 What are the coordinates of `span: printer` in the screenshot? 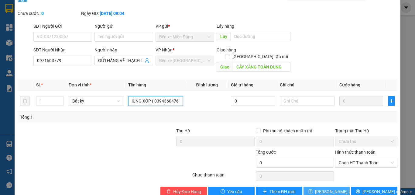 It's located at (358, 191).